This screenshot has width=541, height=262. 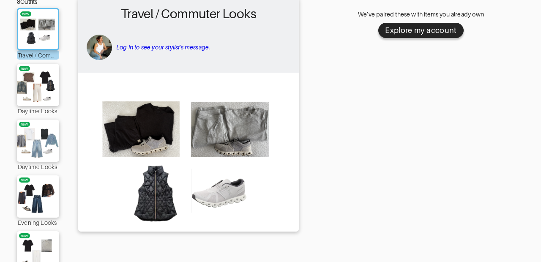 I want to click on img: avatar, so click(x=99, y=47).